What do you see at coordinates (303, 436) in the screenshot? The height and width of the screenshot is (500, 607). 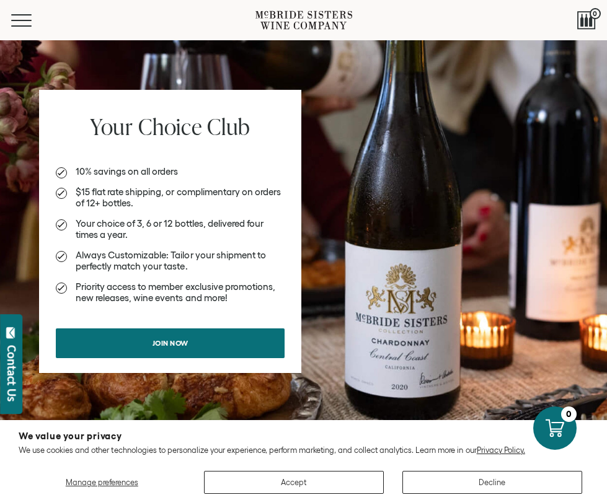 I see `h2: We value your privacy` at bounding box center [303, 436].